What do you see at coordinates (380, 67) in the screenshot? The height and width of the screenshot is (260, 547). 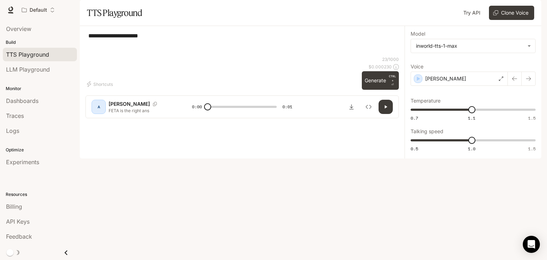 I see `p: $ 0.000230` at bounding box center [380, 67].